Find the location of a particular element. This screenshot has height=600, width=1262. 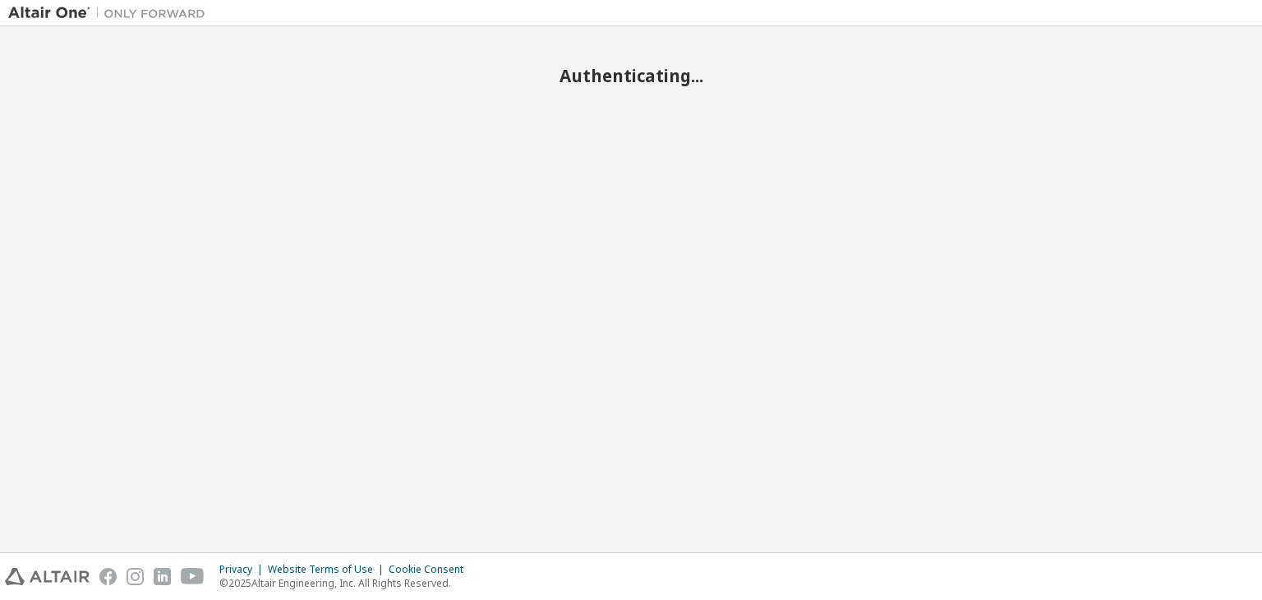

img: youtube.svg is located at coordinates (192, 576).